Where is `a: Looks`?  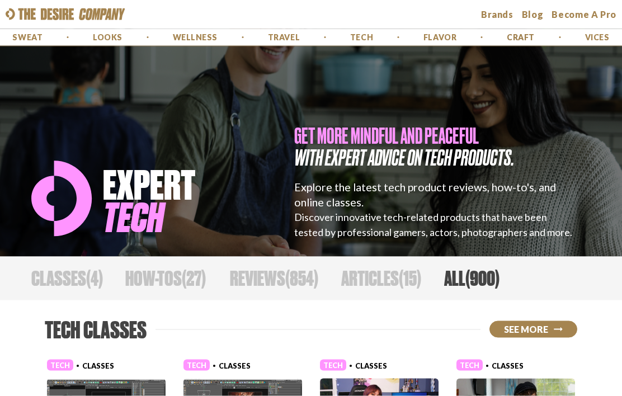
a: Looks is located at coordinates (107, 37).